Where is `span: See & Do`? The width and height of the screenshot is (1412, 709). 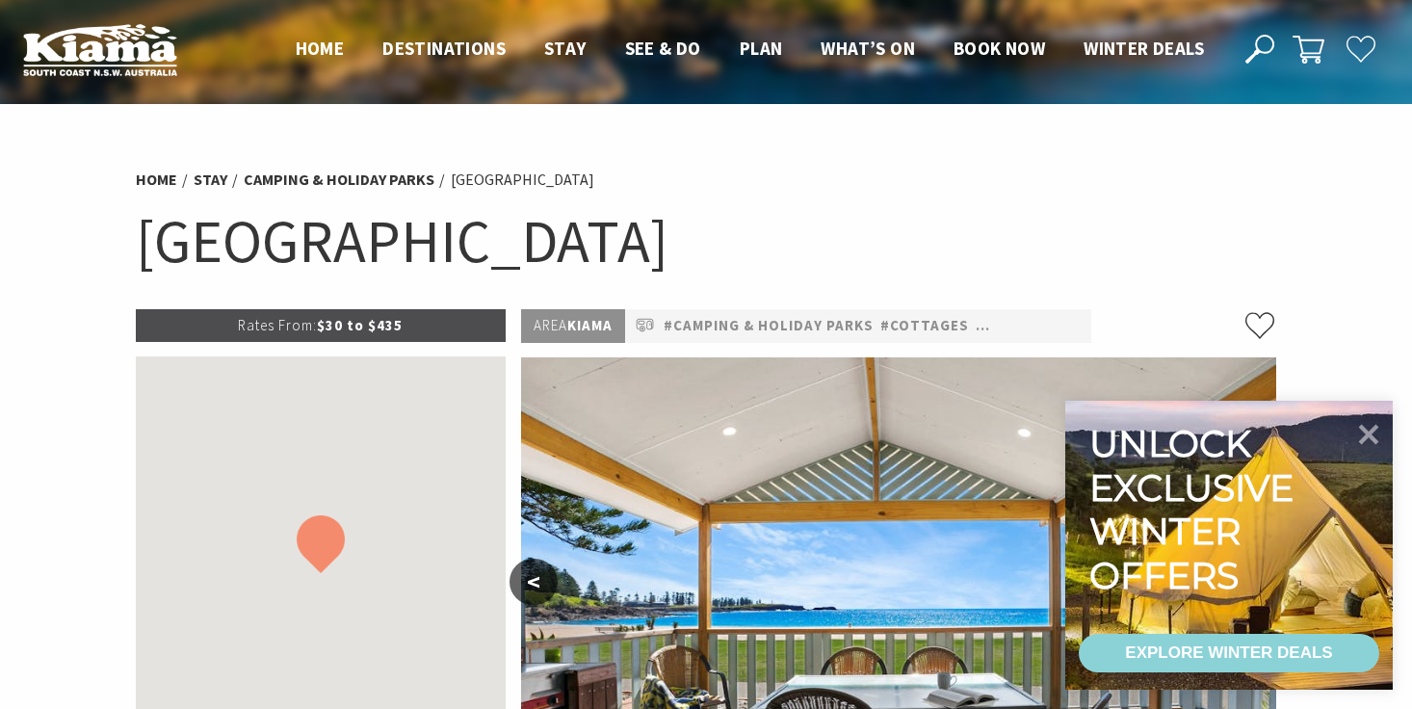 span: See & Do is located at coordinates (663, 48).